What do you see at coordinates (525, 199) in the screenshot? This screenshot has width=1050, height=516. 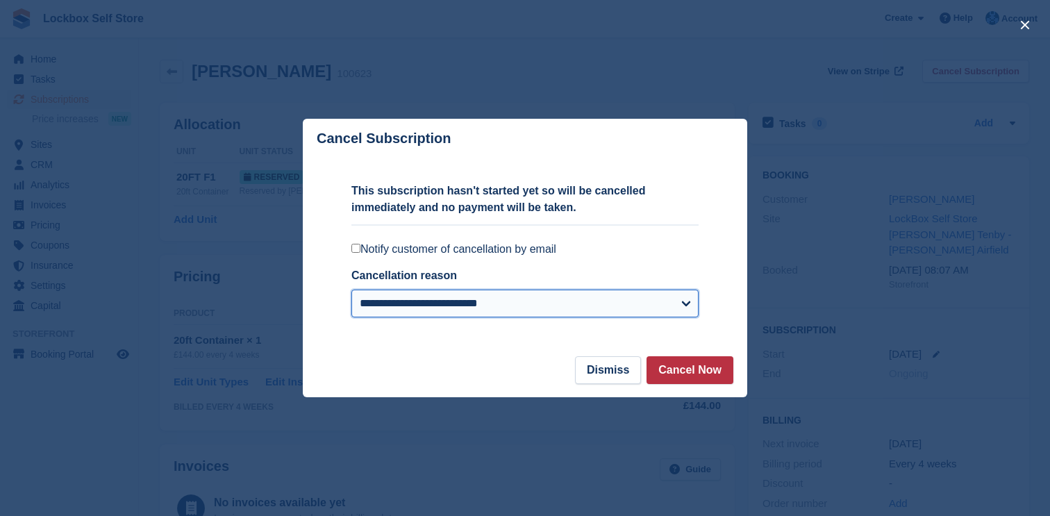 I see `p: This subscription hasn't started yet so will be cancelled immediately and no payment will be taken.` at bounding box center [525, 199].